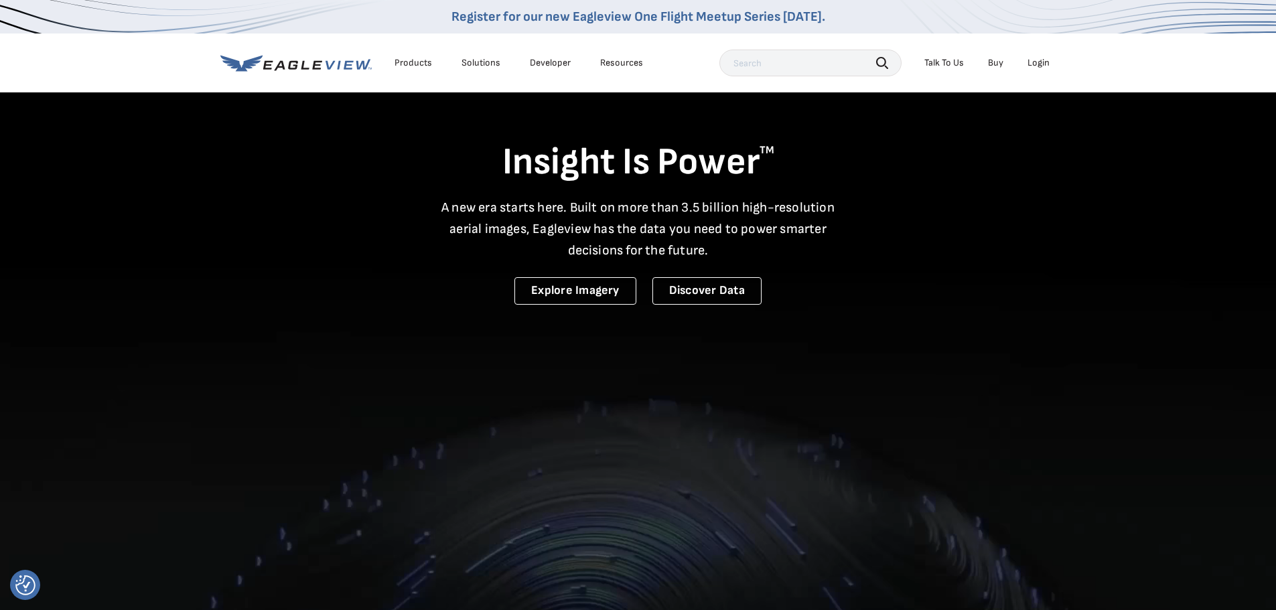 The height and width of the screenshot is (610, 1276). I want to click on h1: Insight Is Power, so click(639, 163).